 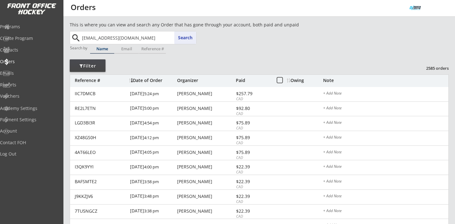 I want to click on font: 4:05 pm, so click(x=151, y=152).